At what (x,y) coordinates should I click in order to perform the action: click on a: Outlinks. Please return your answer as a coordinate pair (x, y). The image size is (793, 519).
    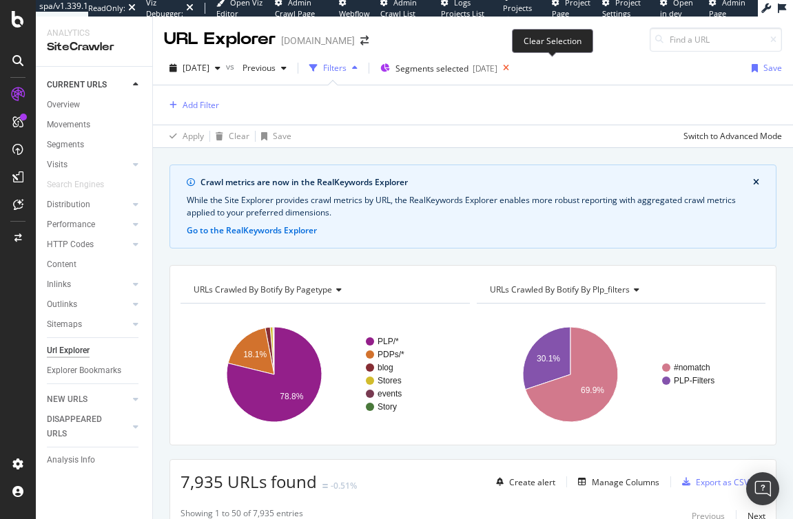
    Looking at the image, I should click on (87, 305).